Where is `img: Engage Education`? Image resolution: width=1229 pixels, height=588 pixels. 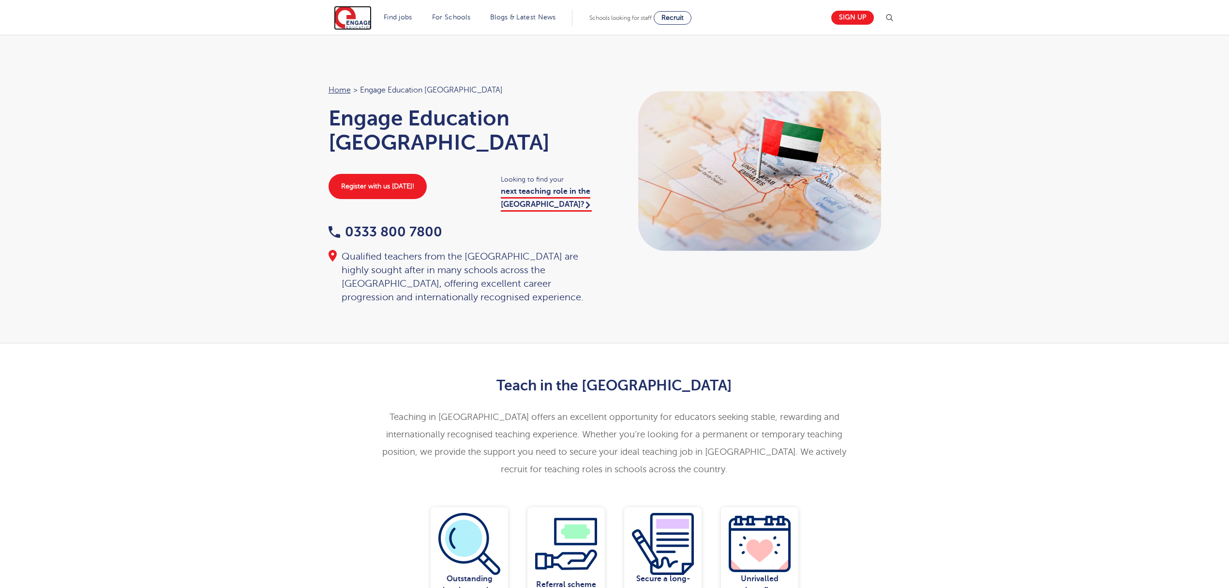
img: Engage Education is located at coordinates (353, 18).